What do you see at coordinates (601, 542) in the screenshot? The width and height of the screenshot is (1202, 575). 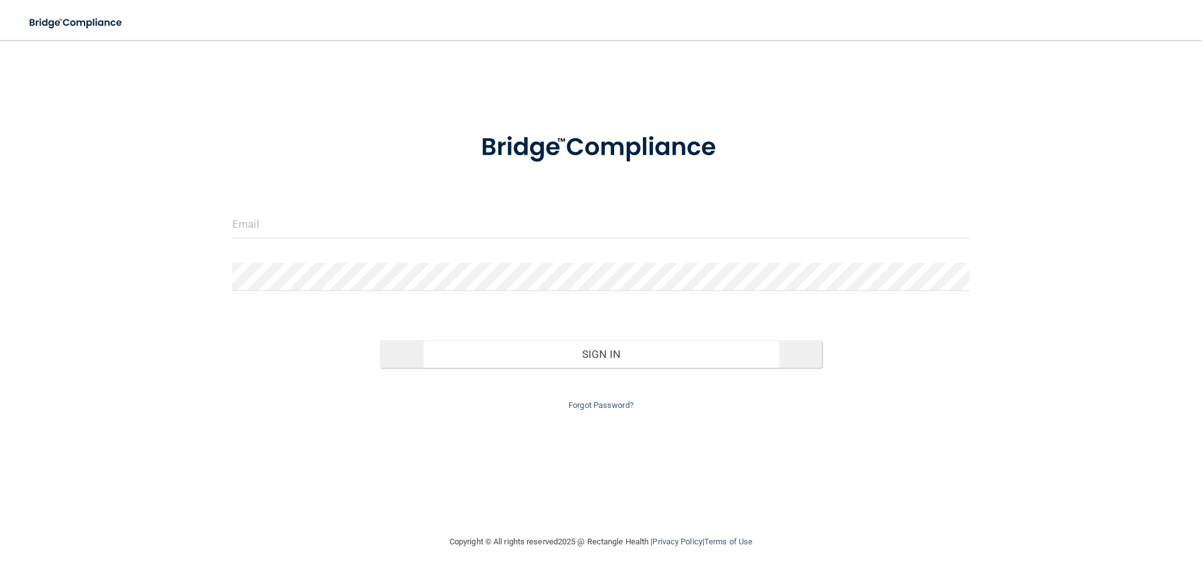 I see `div: Copyright © All rights reserved 2025 @ Rectangle Health | |` at bounding box center [601, 542].